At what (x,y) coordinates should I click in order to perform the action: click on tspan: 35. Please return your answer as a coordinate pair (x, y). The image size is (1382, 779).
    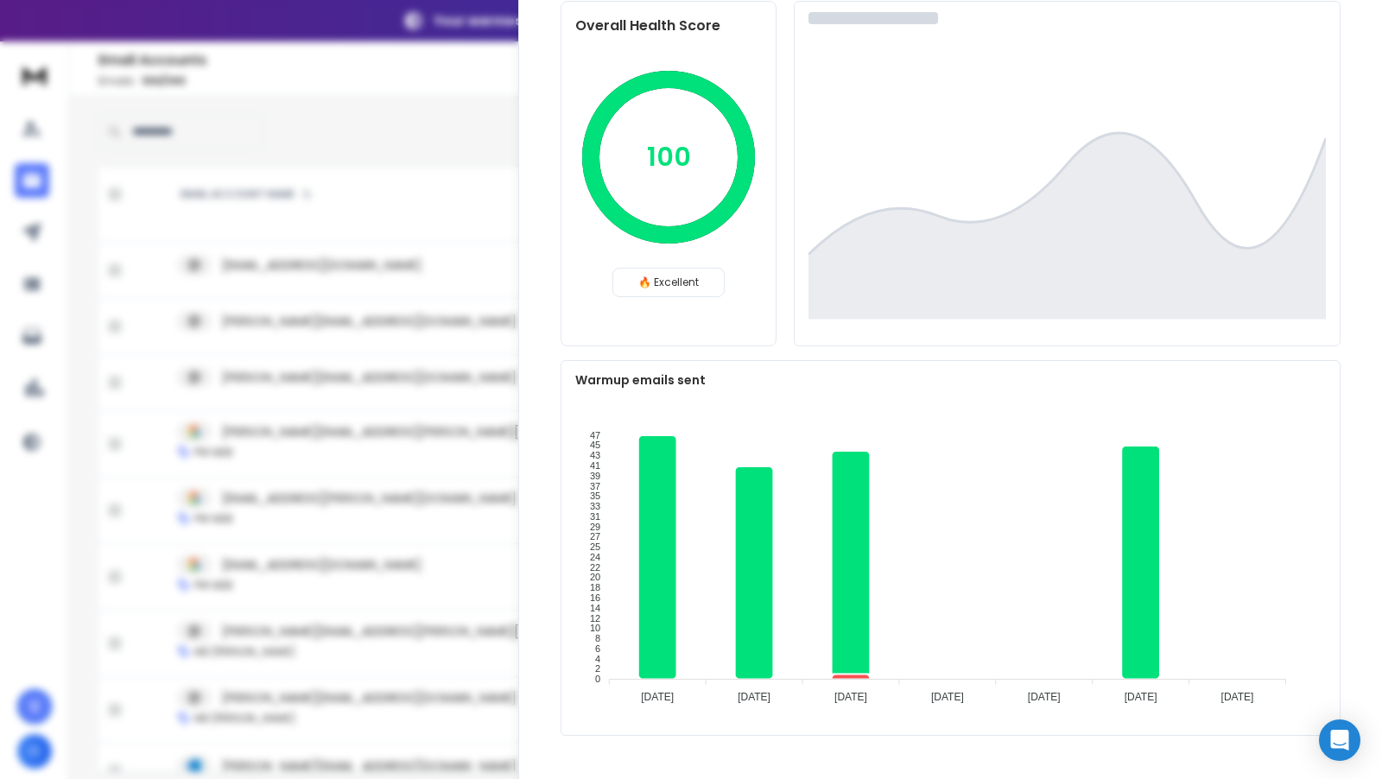
    Looking at the image, I should click on (595, 496).